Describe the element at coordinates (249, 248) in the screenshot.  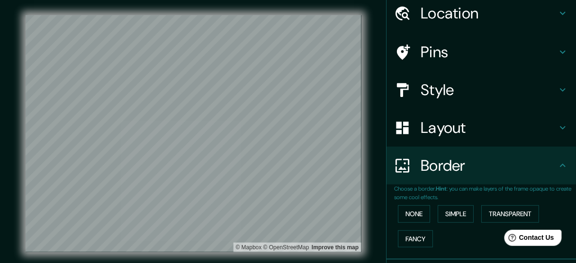
I see `a: Mapbox` at that location.